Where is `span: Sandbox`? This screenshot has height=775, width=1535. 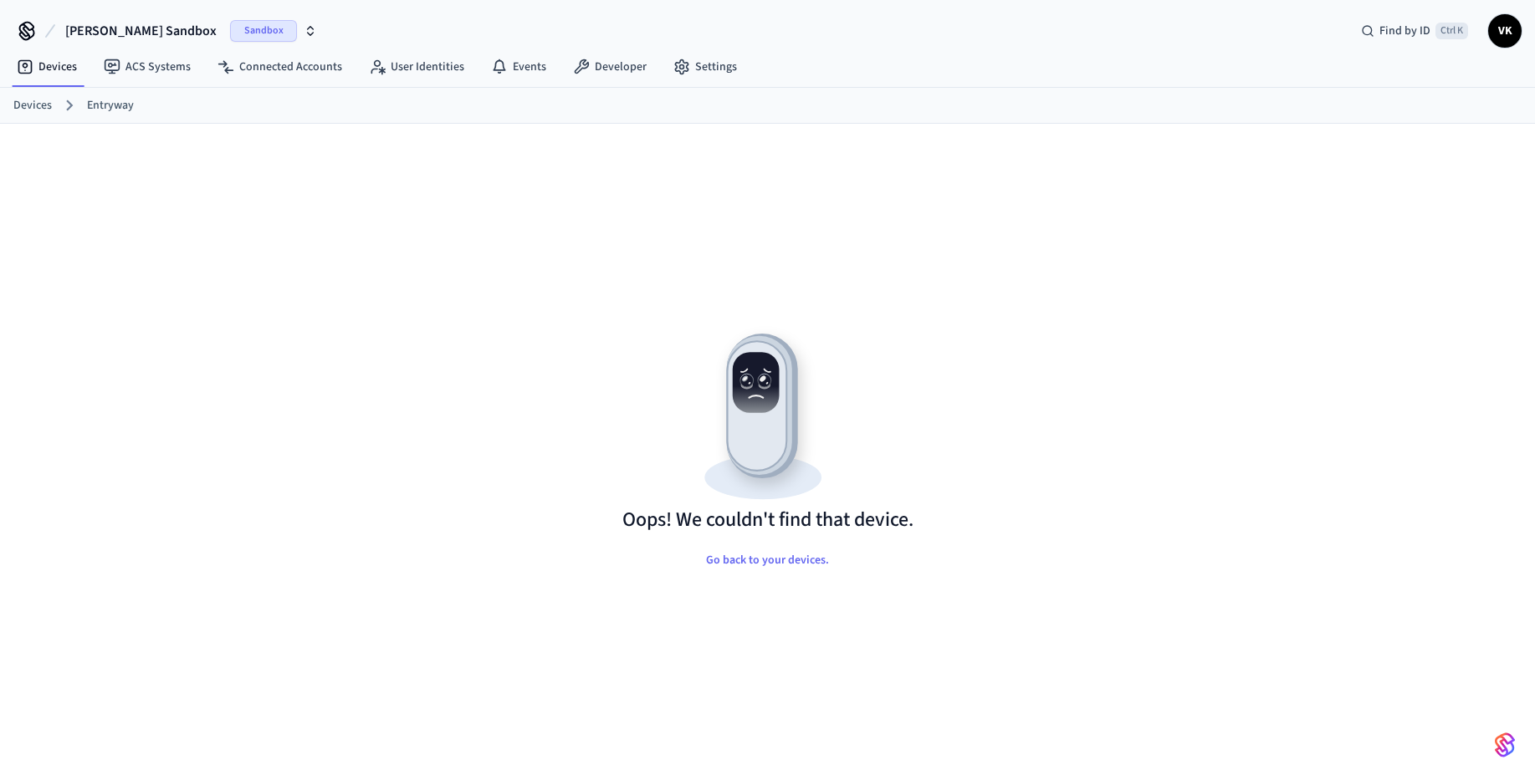 span: Sandbox is located at coordinates (263, 31).